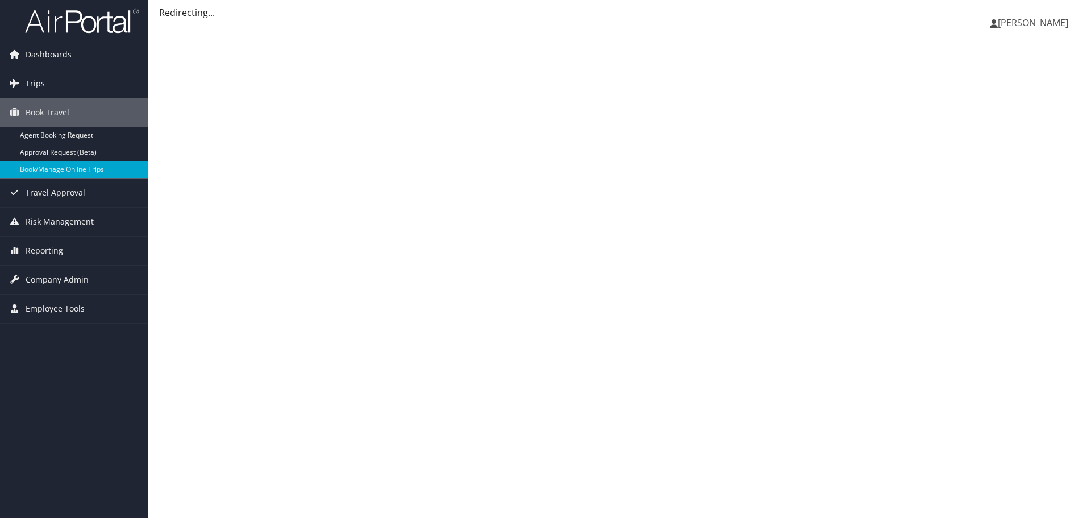 This screenshot has width=1091, height=518. Describe the element at coordinates (55, 193) in the screenshot. I see `span: Travel Approval` at that location.